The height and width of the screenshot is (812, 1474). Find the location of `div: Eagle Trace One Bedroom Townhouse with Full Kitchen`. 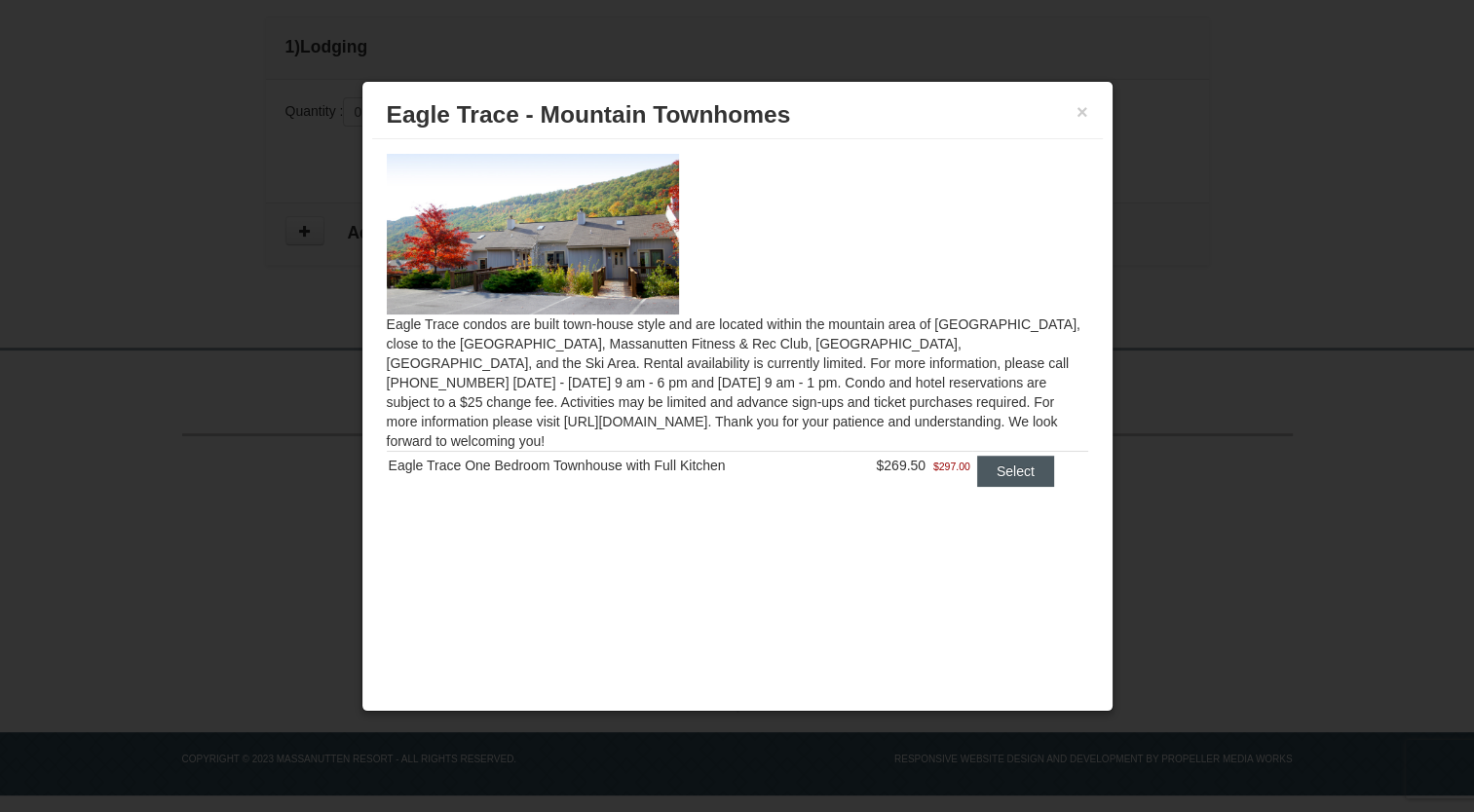

div: Eagle Trace One Bedroom Townhouse with Full Kitchen is located at coordinates (614, 466).